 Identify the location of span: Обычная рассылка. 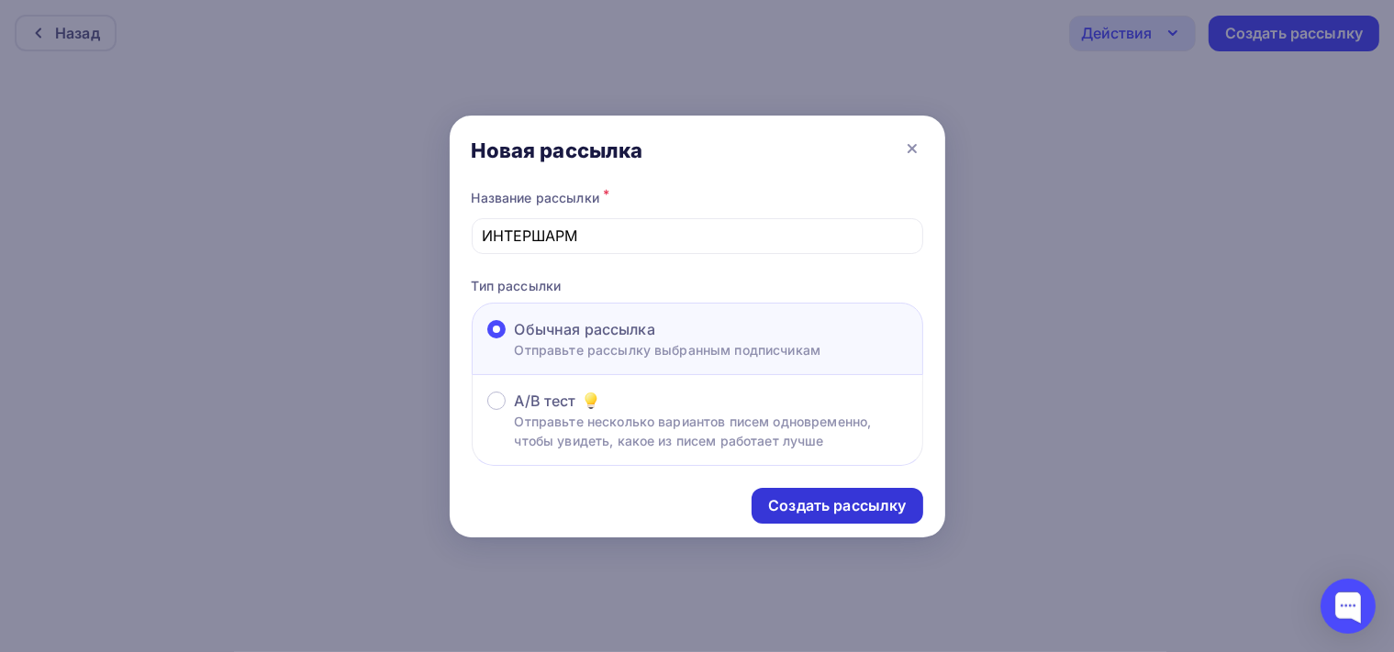
(585, 329).